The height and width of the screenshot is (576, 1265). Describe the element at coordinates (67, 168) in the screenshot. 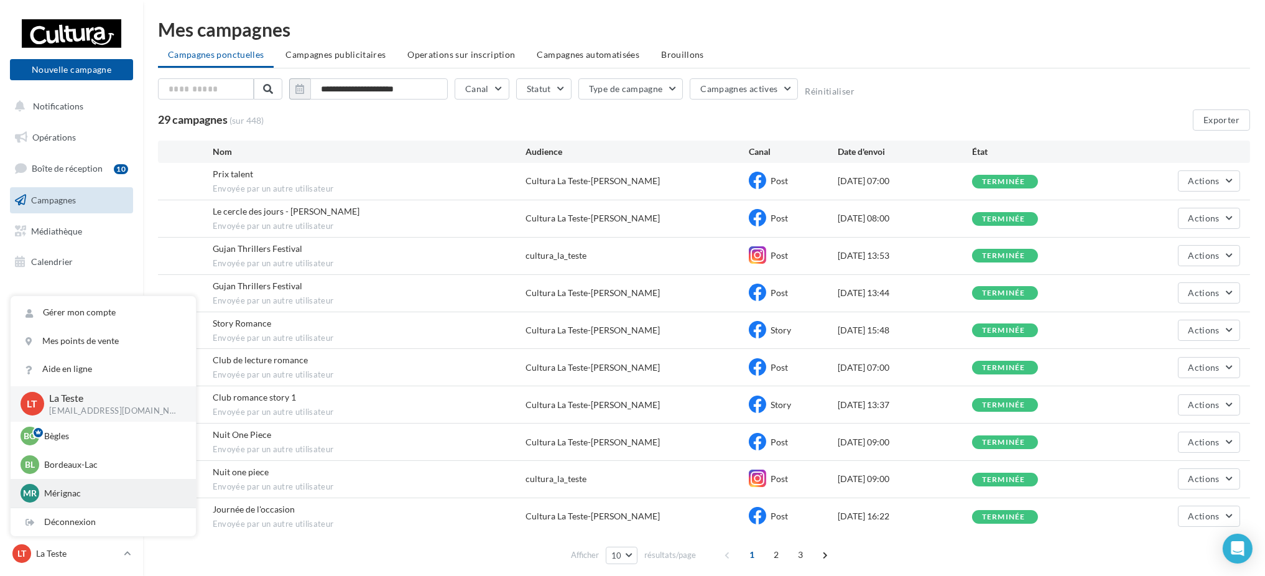

I see `span: Boîte de réception` at that location.